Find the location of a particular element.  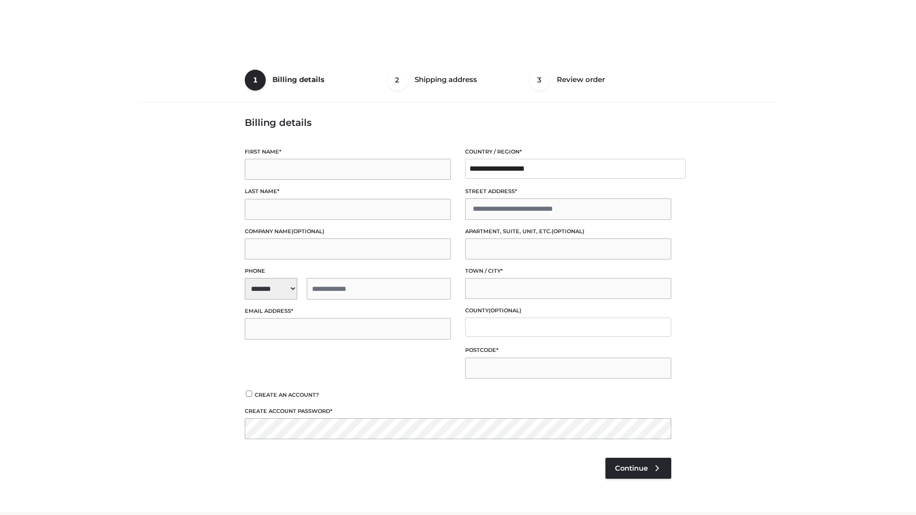

a: Continue is located at coordinates (638, 468).